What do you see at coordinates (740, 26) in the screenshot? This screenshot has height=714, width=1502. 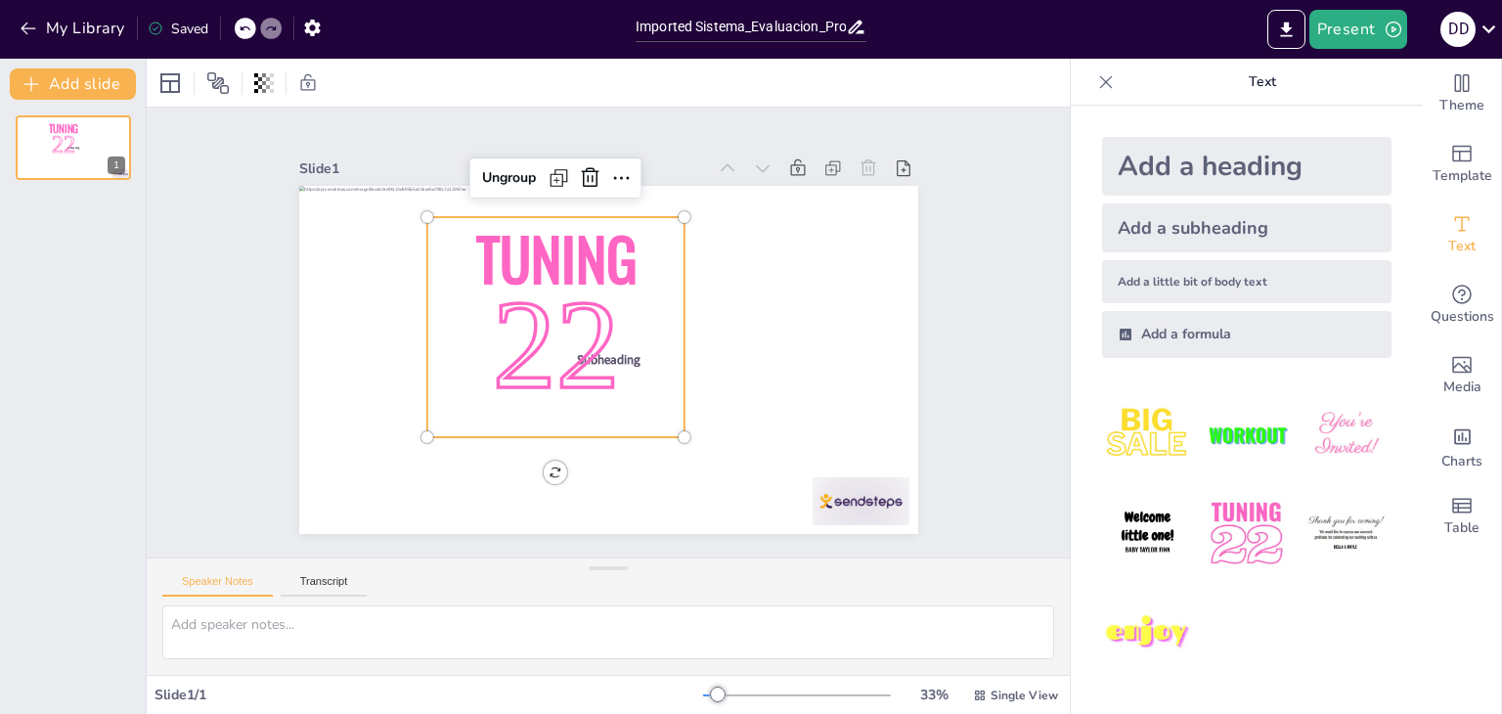 I see `input: Insert title` at bounding box center [740, 26].